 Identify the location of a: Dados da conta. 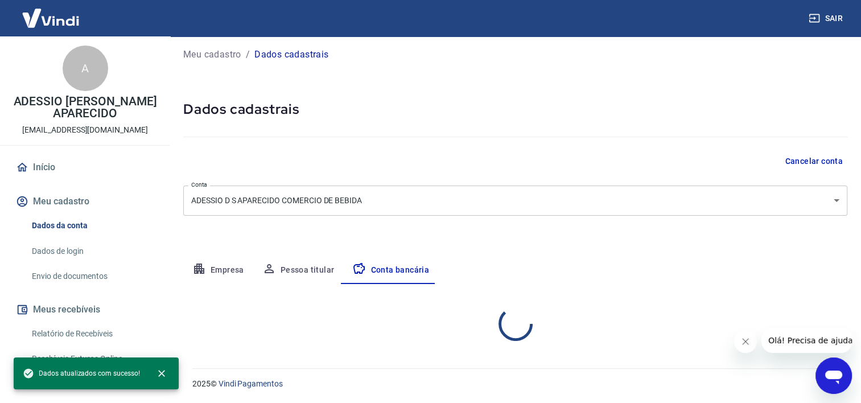
(92, 225).